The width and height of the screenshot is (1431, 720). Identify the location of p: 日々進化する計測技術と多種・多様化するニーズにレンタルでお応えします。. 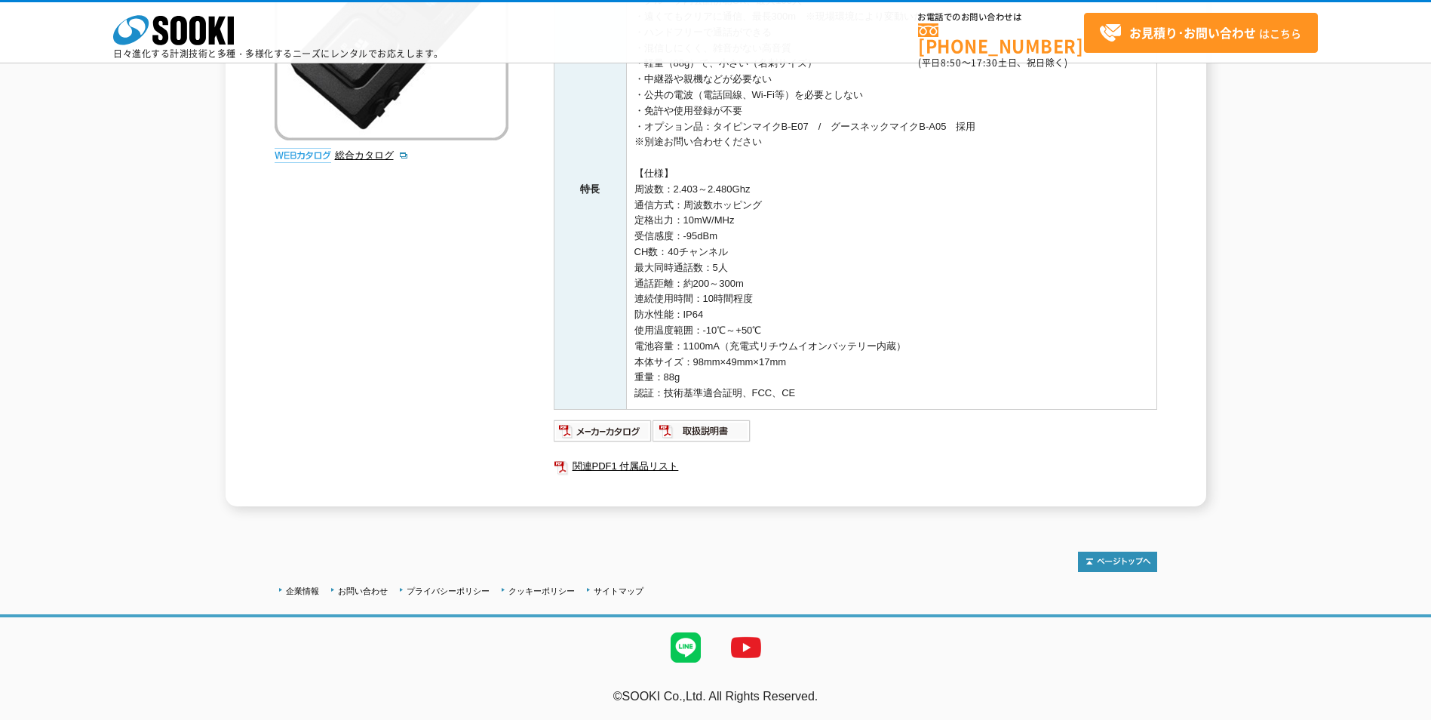
(278, 54).